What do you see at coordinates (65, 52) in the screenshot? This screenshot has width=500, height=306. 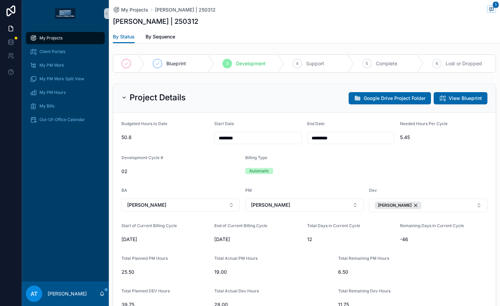 I see `a: Client Portals` at bounding box center [65, 52].